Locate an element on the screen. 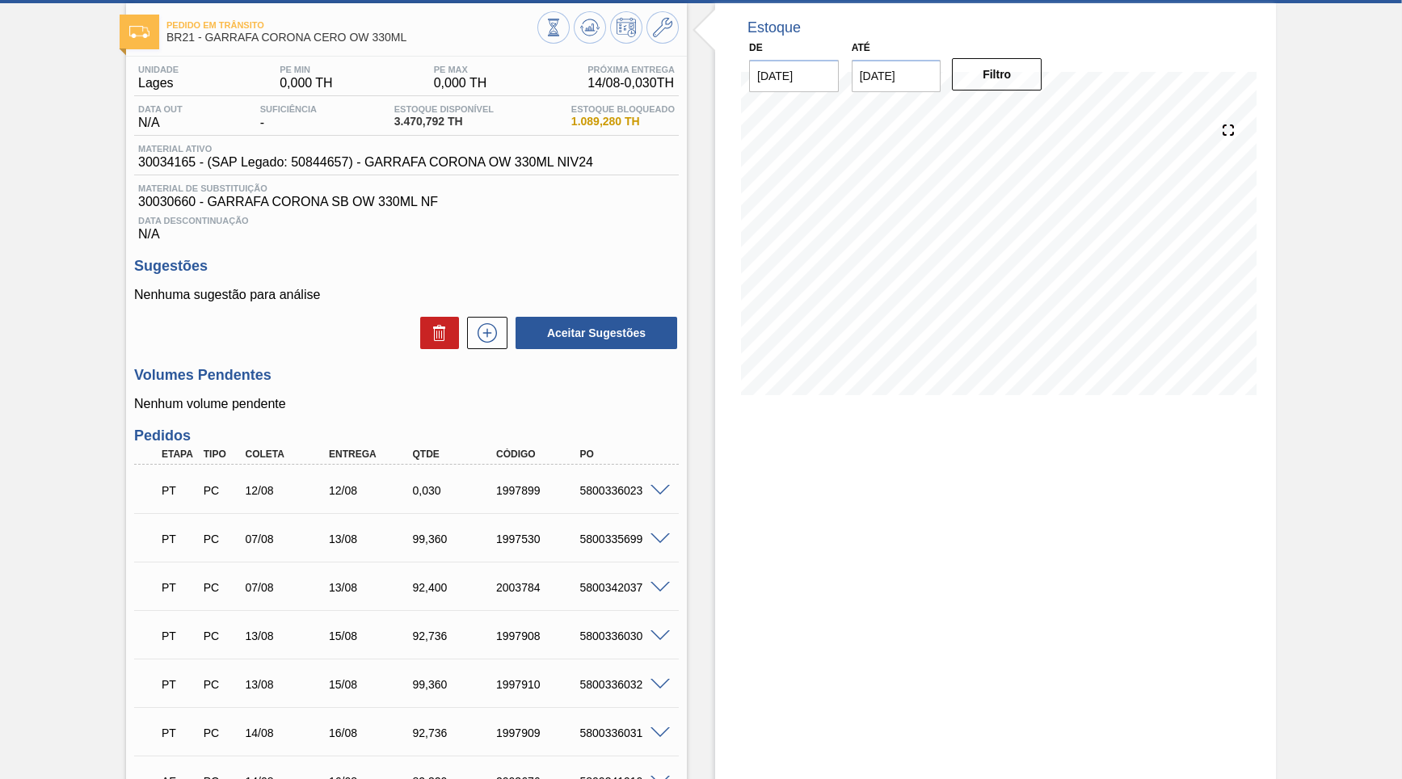 The height and width of the screenshot is (779, 1402). div: 5800336030 is located at coordinates (622, 636).